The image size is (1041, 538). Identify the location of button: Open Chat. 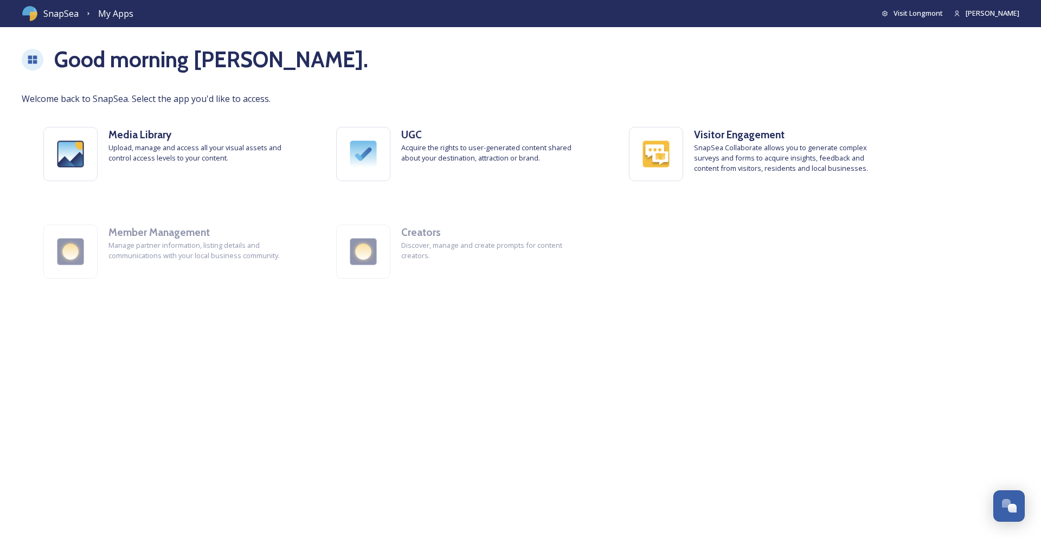
(1009, 506).